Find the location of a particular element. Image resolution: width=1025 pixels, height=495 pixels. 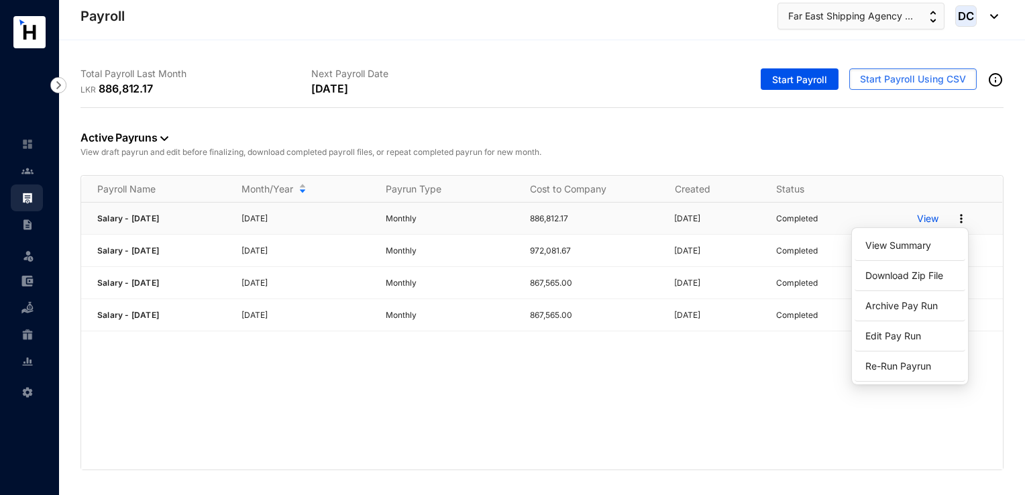

img: home-unselected.a29eae3204392db15eaf.svg is located at coordinates (28, 144).